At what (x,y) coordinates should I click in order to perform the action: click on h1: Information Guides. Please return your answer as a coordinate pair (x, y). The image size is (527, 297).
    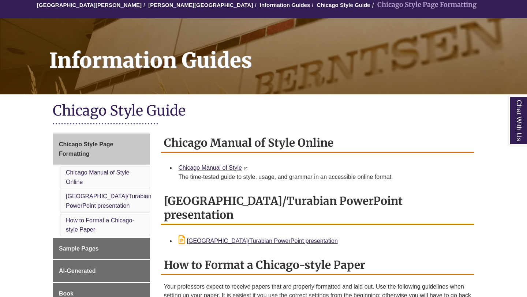
    Looking at the image, I should click on (284, 52).